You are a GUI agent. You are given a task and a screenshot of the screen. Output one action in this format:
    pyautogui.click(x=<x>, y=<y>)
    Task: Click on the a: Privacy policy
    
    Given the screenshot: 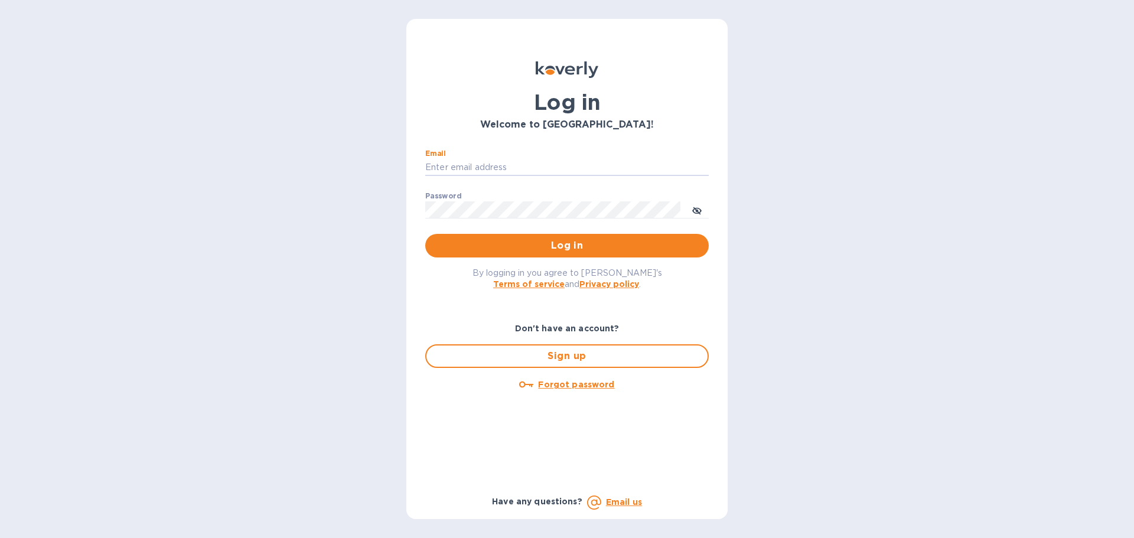 What is the action you would take?
    pyautogui.click(x=609, y=284)
    